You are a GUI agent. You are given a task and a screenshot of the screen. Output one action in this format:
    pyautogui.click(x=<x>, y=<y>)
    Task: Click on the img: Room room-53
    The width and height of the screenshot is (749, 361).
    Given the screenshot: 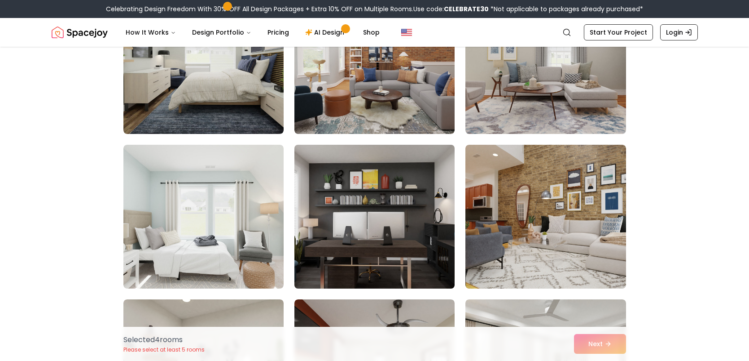 What is the action you would take?
    pyautogui.click(x=374, y=216)
    